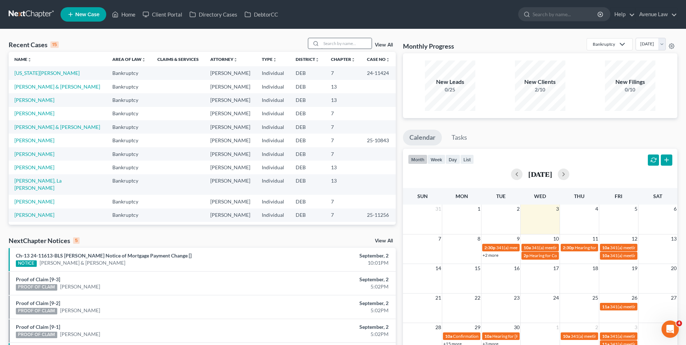 The image size is (686, 345). What do you see at coordinates (33, 45) in the screenshot?
I see `div: Recent Cases` at bounding box center [33, 45].